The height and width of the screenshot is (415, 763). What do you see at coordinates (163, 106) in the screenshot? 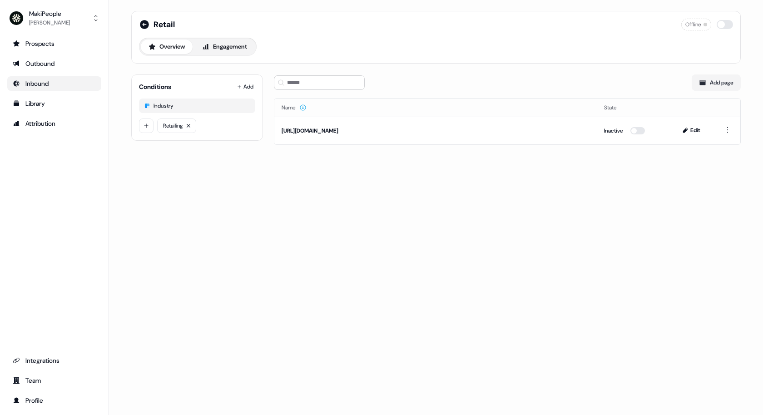
I see `div: Industry` at bounding box center [163, 106].